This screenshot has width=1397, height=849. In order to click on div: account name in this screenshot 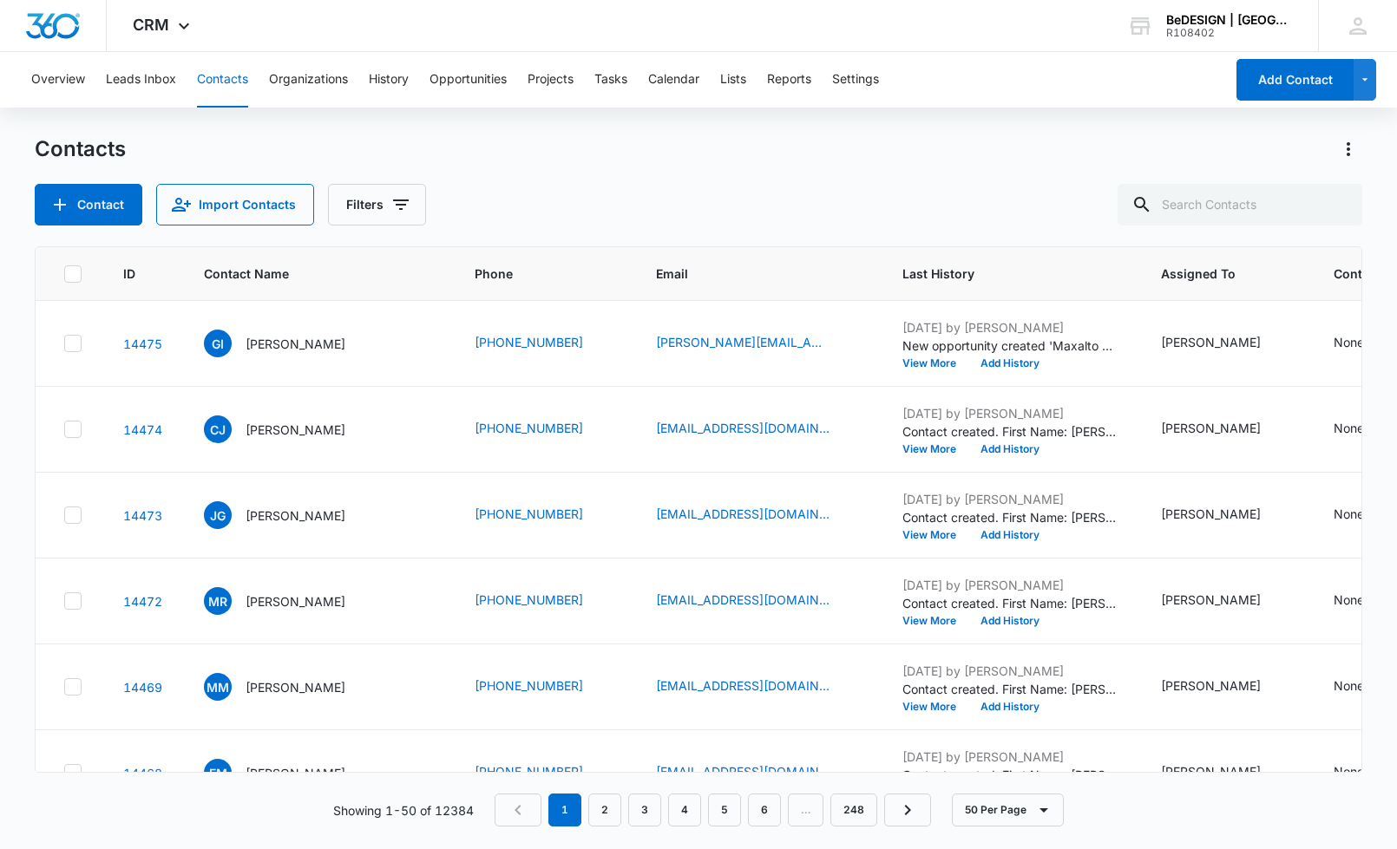, I will do `click(1229, 20)`.